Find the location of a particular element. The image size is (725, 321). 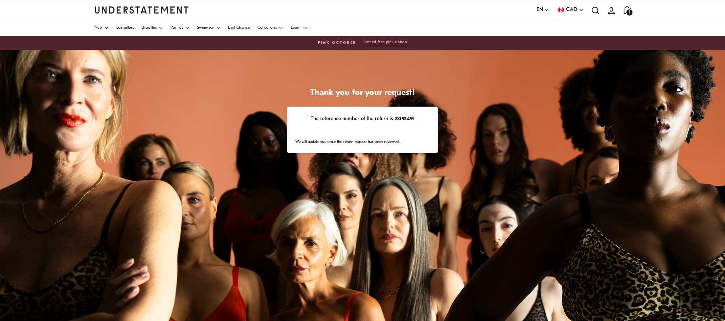

span: PINK OCTOBER is located at coordinates (337, 43).